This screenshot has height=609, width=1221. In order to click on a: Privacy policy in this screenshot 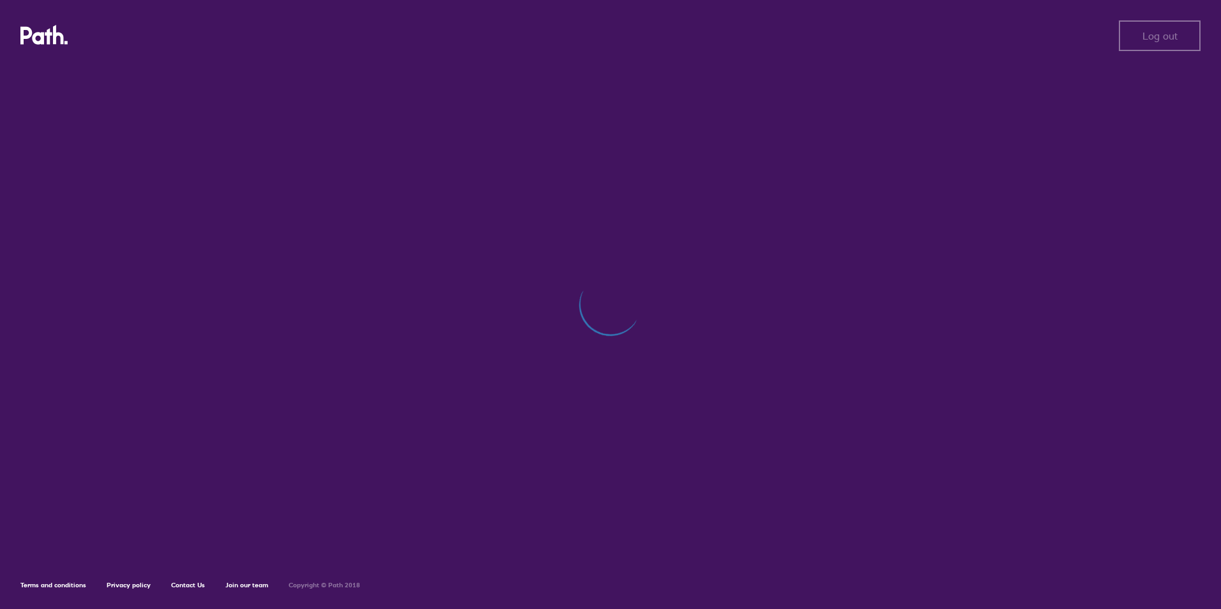, I will do `click(128, 585)`.